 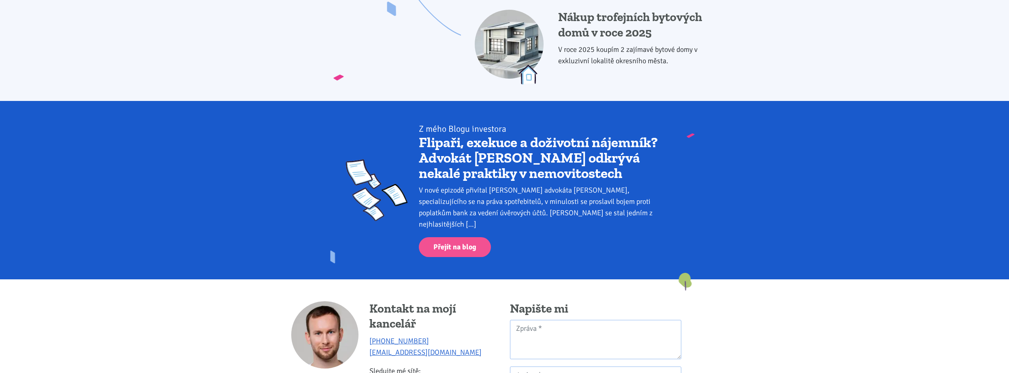 What do you see at coordinates (638, 25) in the screenshot?
I see `h4: Nákup trofejních bytových domů v roce 2025` at bounding box center [638, 25].